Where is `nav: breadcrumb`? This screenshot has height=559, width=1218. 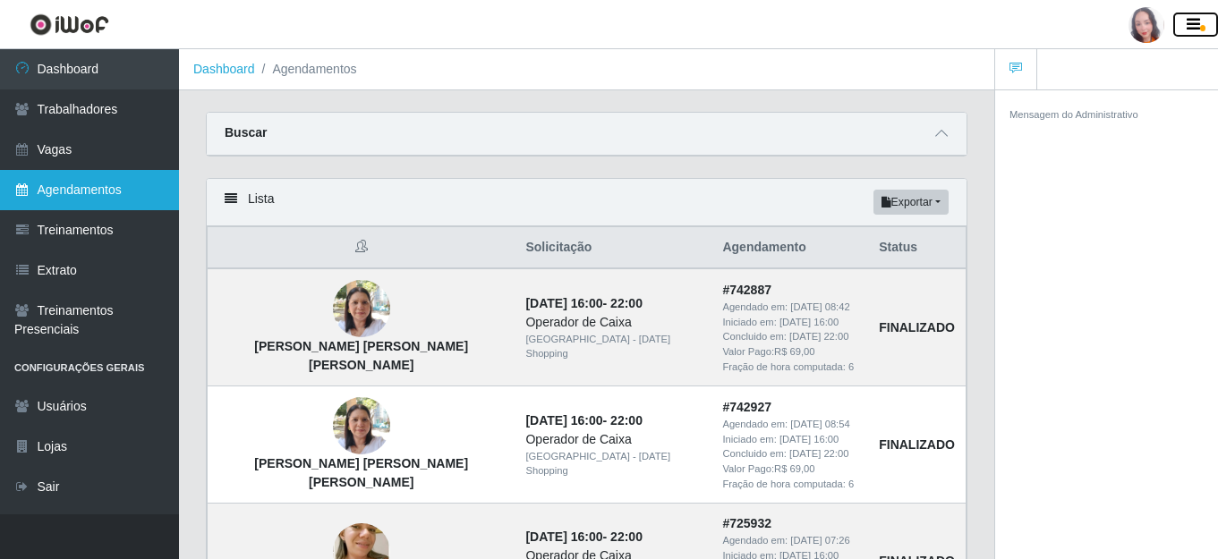 nav: breadcrumb is located at coordinates (586, 70).